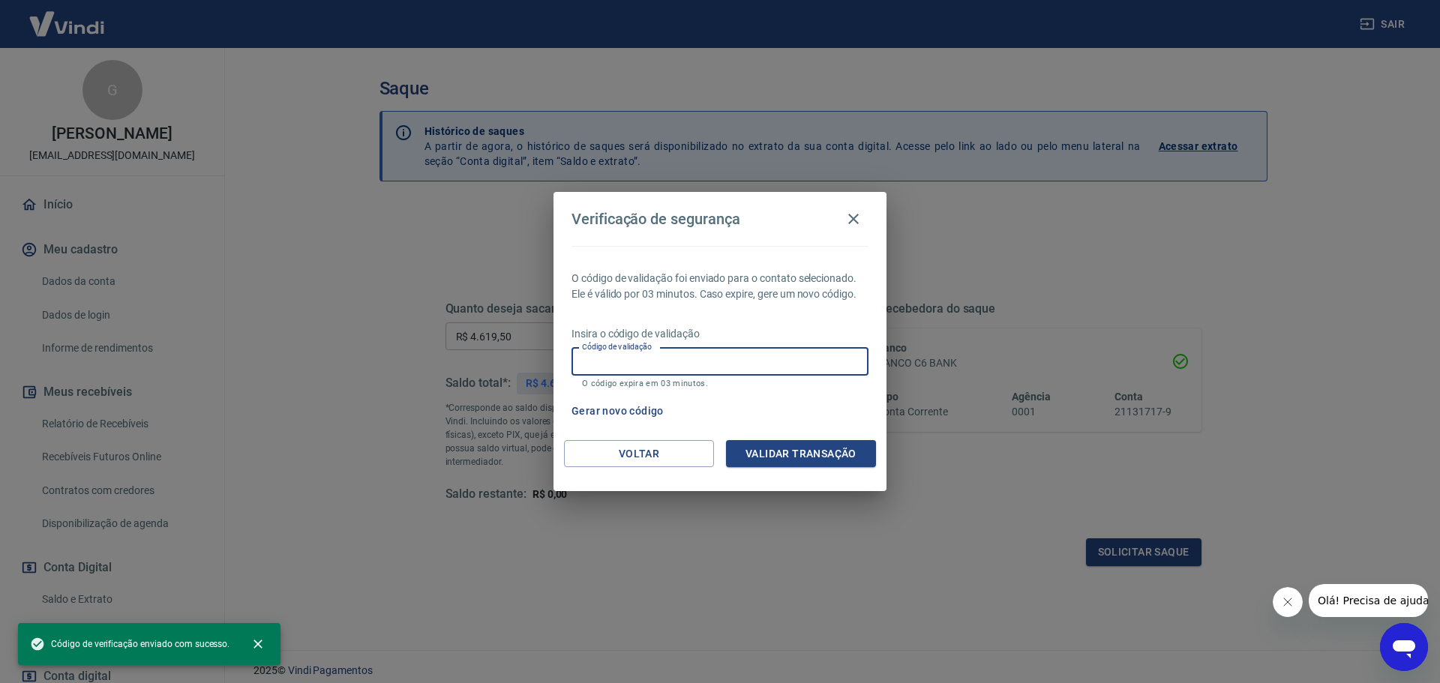  I want to click on span: Olá! Precisa de ajuda?, so click(67, 16).